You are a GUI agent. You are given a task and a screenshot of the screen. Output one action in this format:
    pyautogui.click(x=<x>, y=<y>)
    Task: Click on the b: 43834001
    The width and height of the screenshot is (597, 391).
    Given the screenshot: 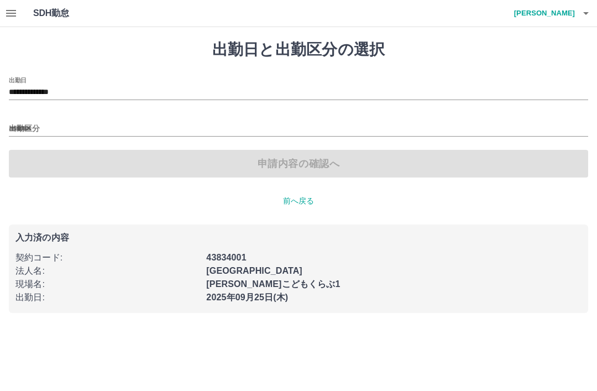 What is the action you would take?
    pyautogui.click(x=226, y=257)
    